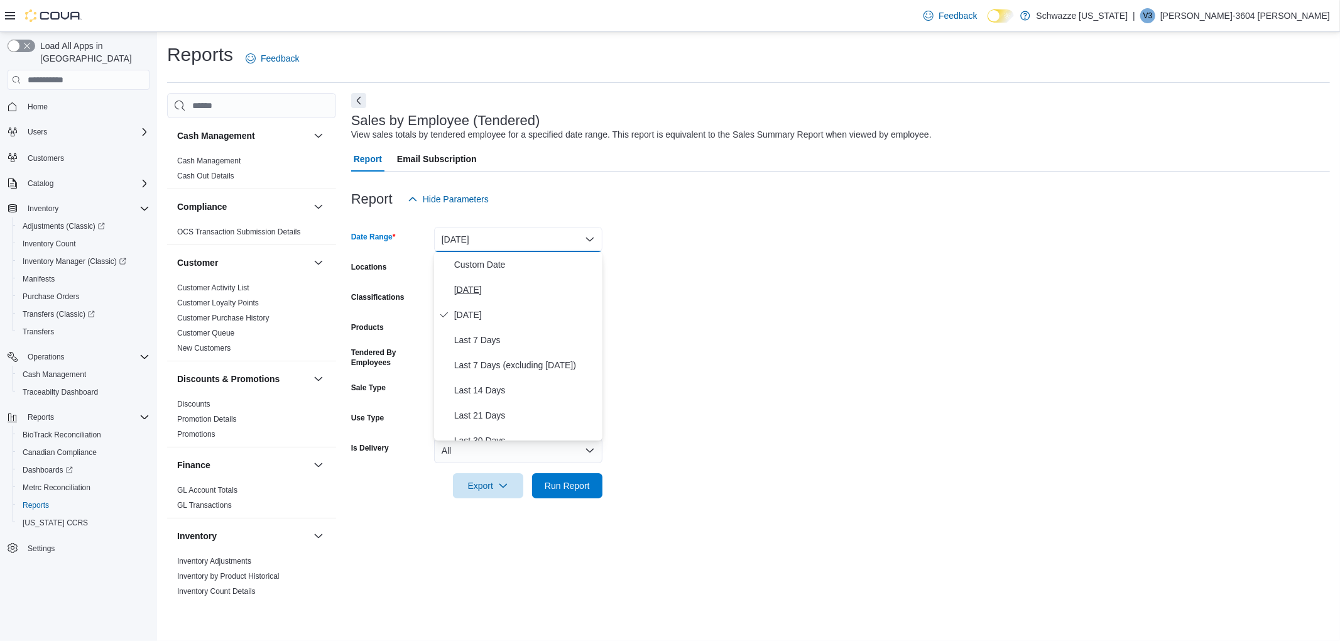  I want to click on span: Metrc Reconciliation, so click(84, 487).